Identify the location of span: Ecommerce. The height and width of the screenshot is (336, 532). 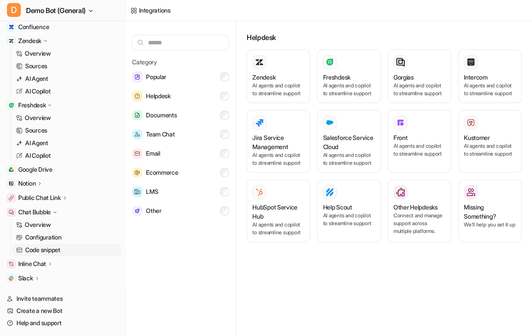
(162, 172).